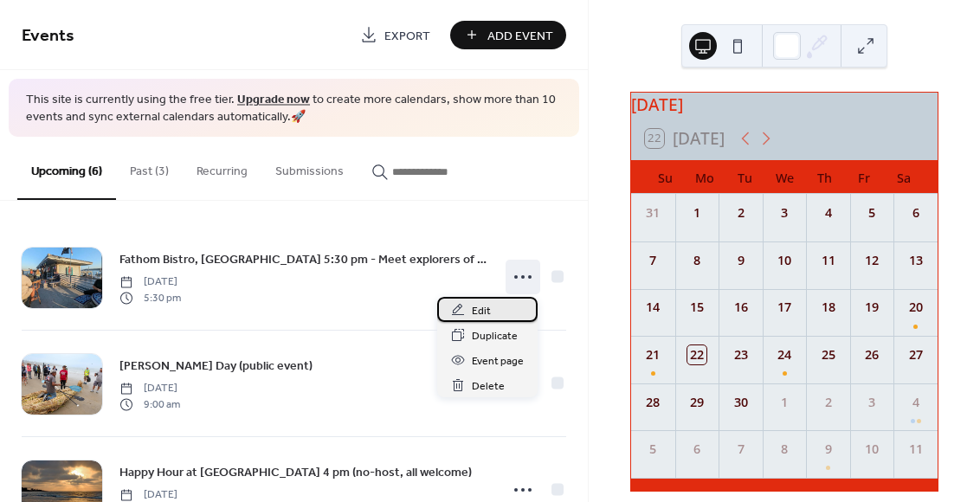 The image size is (980, 502). What do you see at coordinates (395, 35) in the screenshot?
I see `a: Export` at bounding box center [395, 35].